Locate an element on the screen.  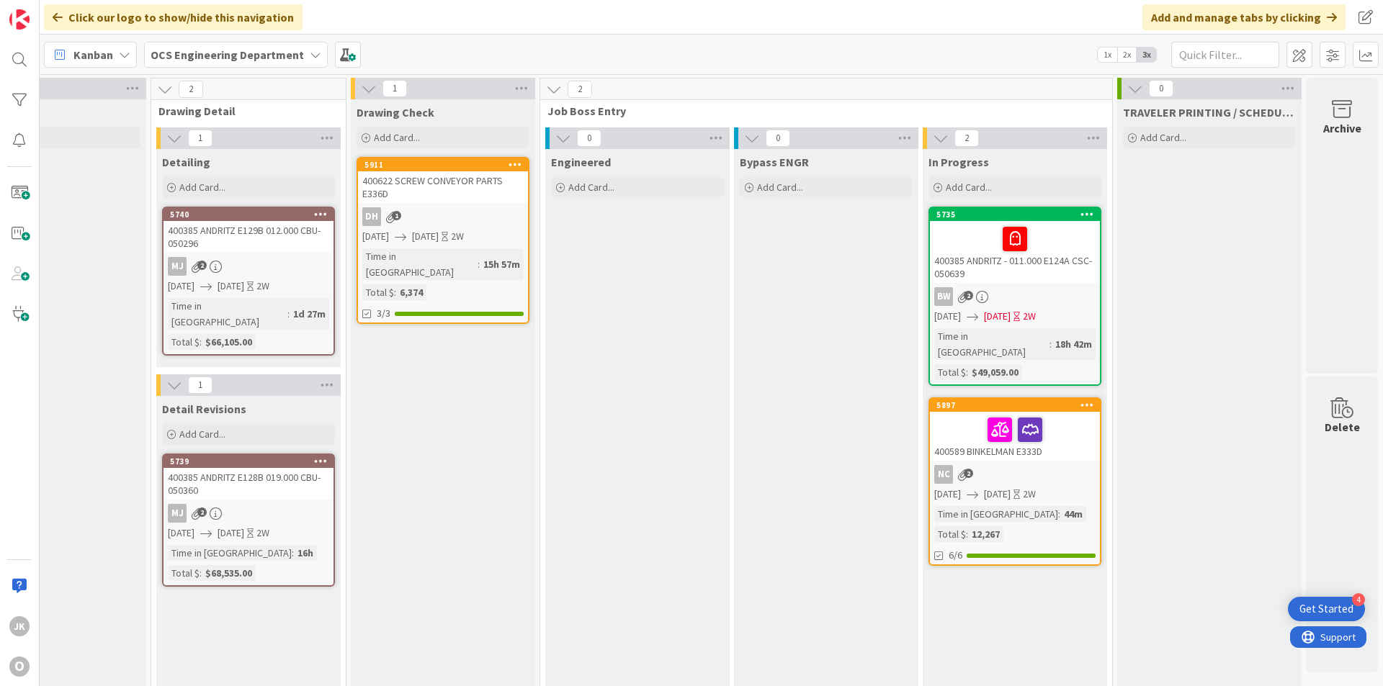
span: 3/3 is located at coordinates (383, 313).